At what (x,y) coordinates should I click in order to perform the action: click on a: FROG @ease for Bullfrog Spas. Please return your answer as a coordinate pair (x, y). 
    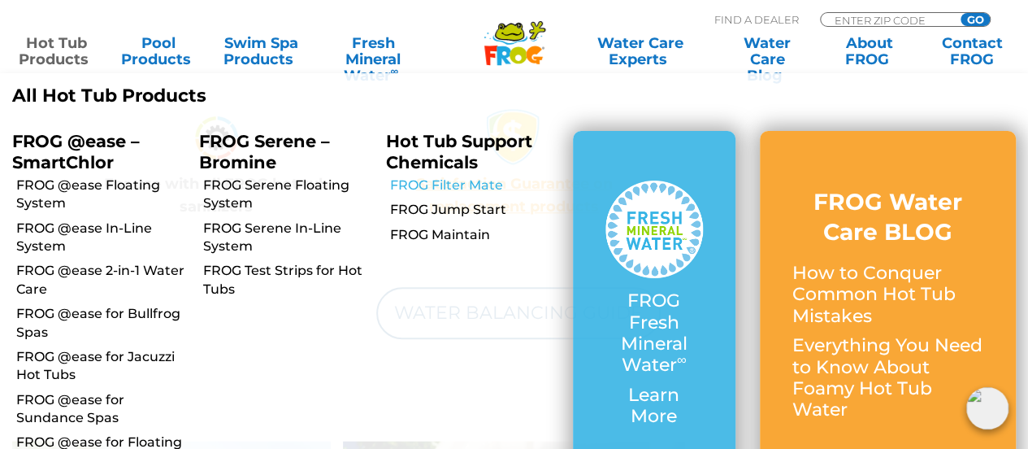
    Looking at the image, I should click on (102, 323).